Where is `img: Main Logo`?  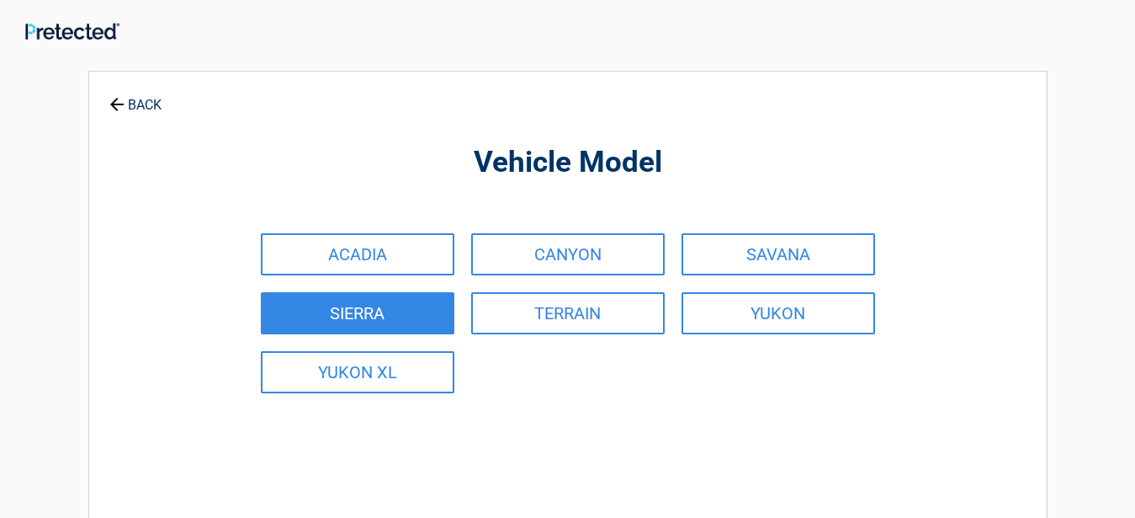
img: Main Logo is located at coordinates (72, 31).